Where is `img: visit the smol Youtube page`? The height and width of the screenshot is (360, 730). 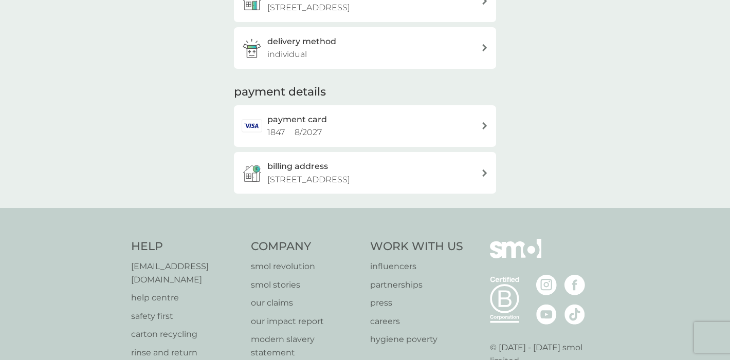
img: visit the smol Youtube page is located at coordinates (546, 314).